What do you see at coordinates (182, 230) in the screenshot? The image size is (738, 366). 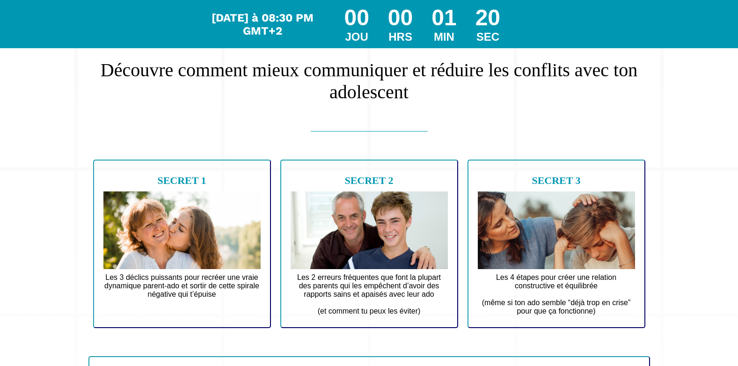 I see `img: d70f9ede54261afe2763371d391305a3_Design_sans_titre_4.jpg` at bounding box center [182, 230].